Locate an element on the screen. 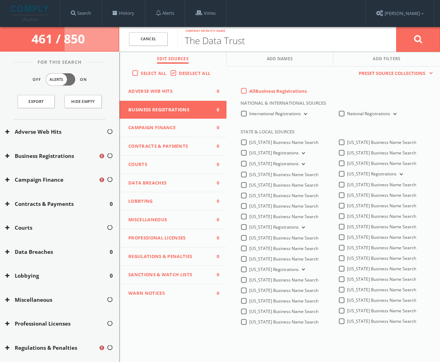 Image resolution: width=440 pixels, height=362 pixels. span: WARN Notices is located at coordinates (169, 294).